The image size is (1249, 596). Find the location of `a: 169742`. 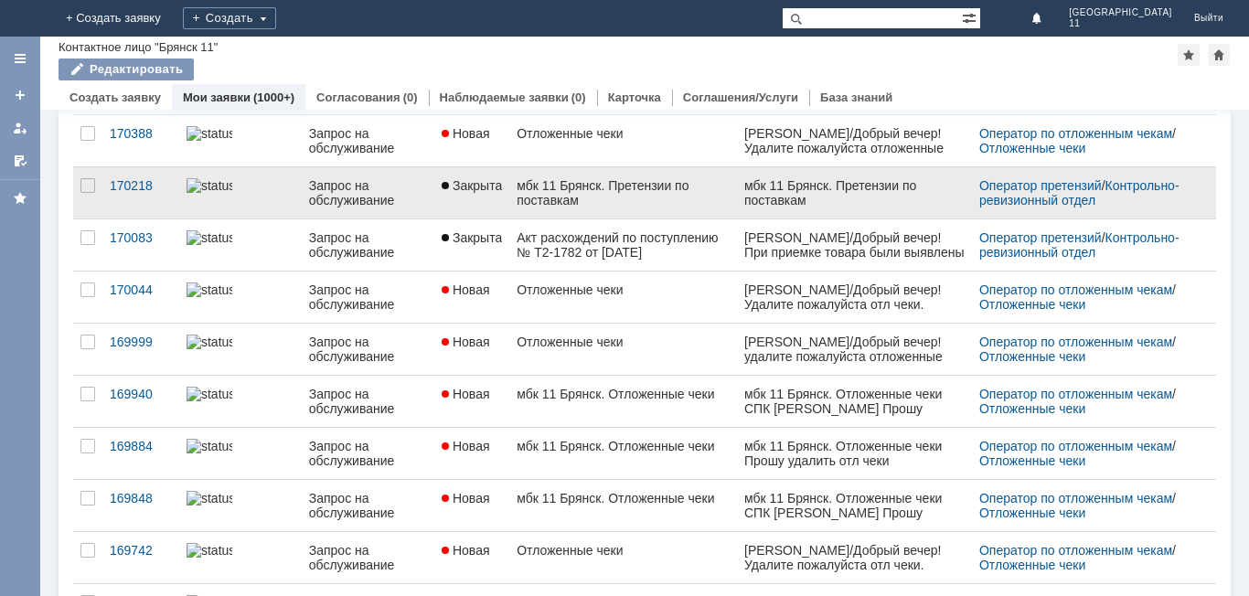

a: 169742 is located at coordinates (141, 558).